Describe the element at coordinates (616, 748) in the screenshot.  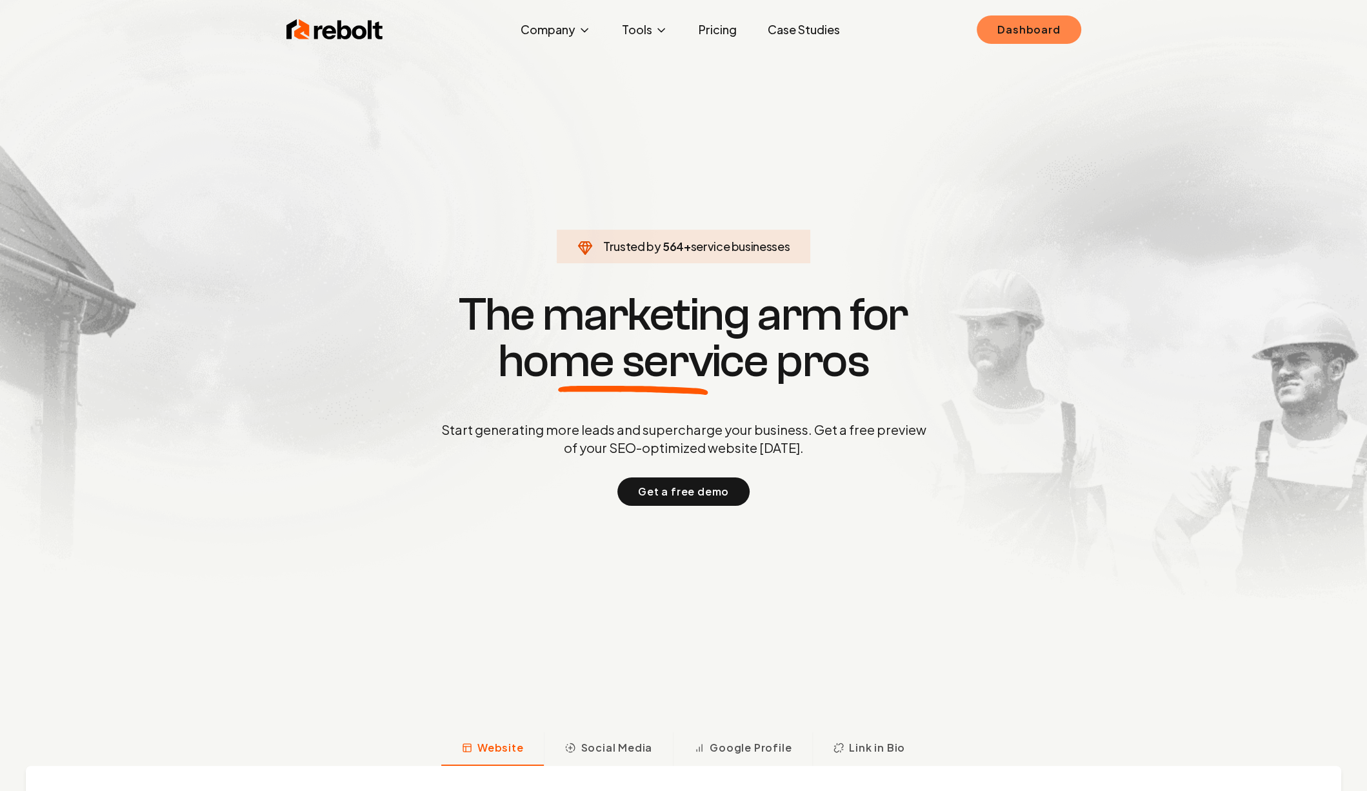
I see `span: Social Media` at that location.